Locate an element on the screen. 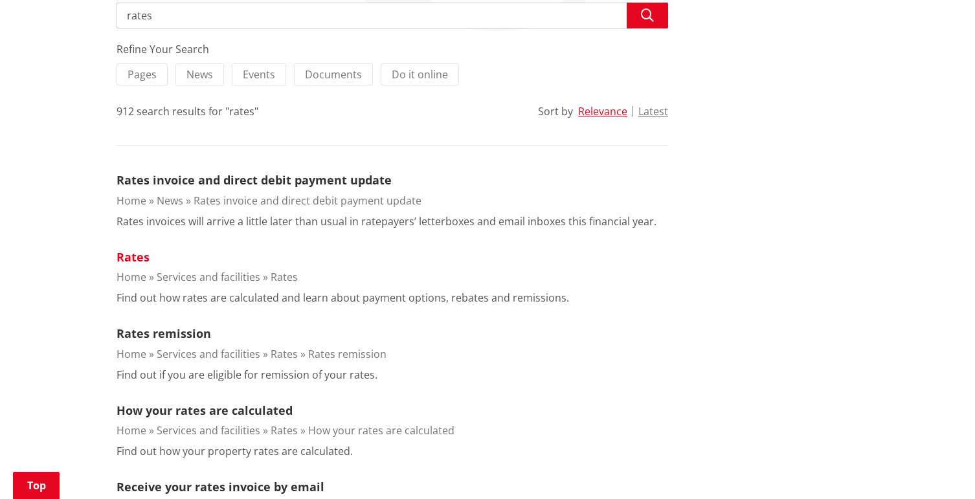 The height and width of the screenshot is (499, 975). a: Top is located at coordinates (36, 485).